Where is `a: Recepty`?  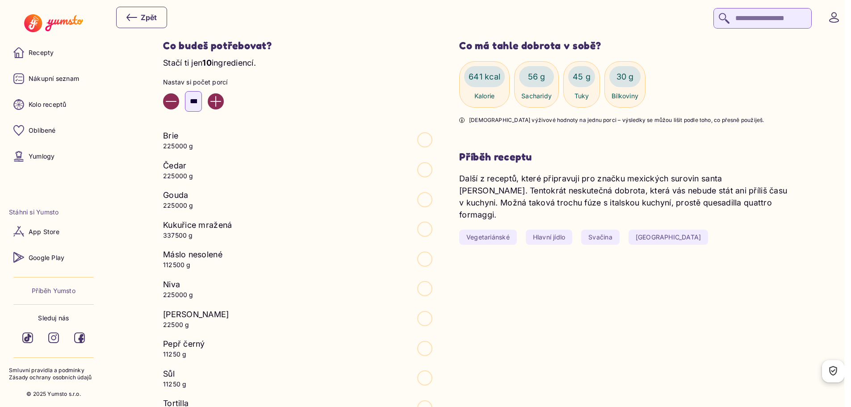 a: Recepty is located at coordinates (54, 53).